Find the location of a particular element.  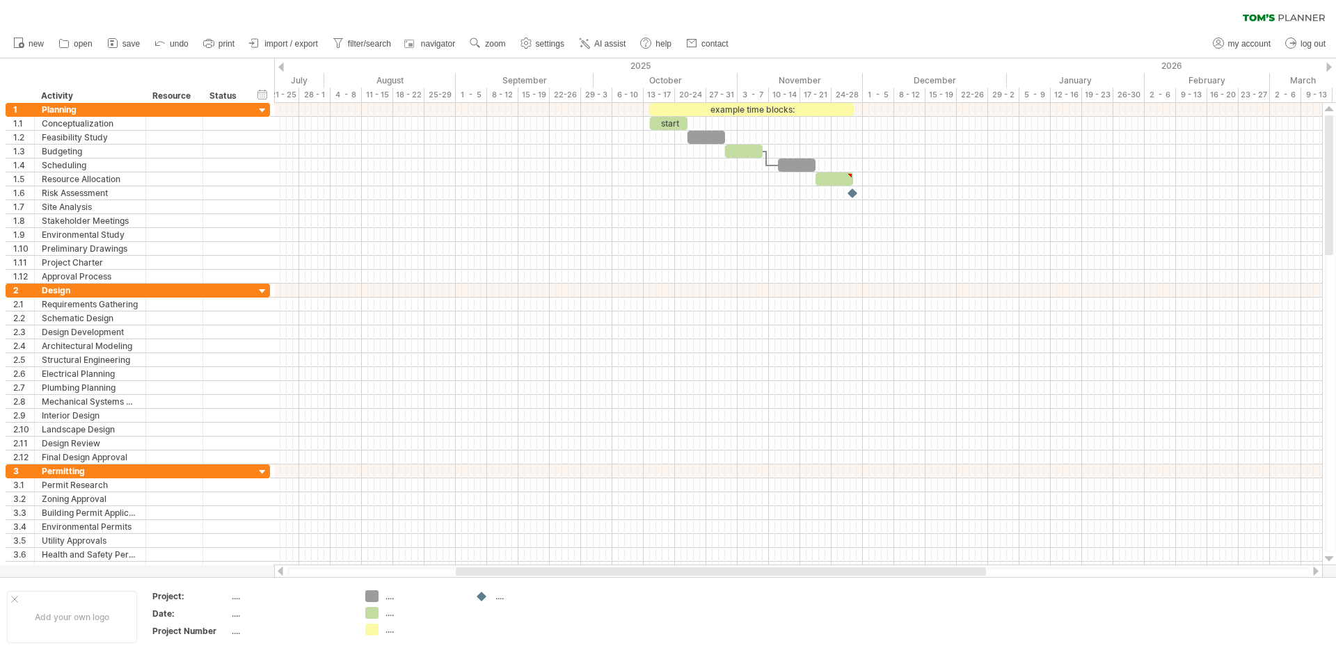

div: Conceptualization is located at coordinates (90, 123).